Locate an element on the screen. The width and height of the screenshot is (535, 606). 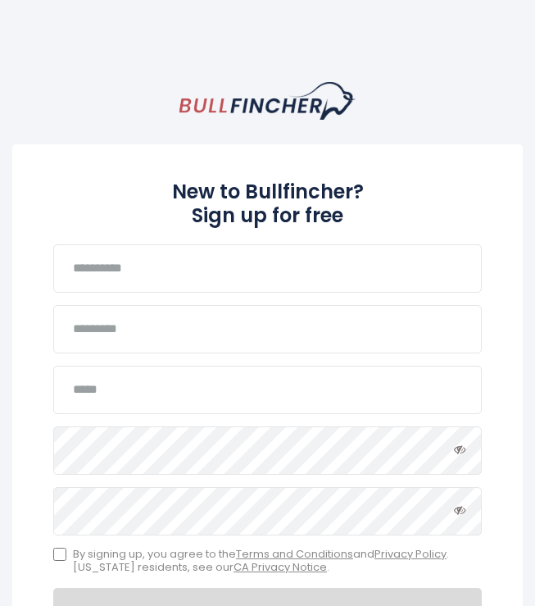
a: Terms and Conditions is located at coordinates (294, 553).